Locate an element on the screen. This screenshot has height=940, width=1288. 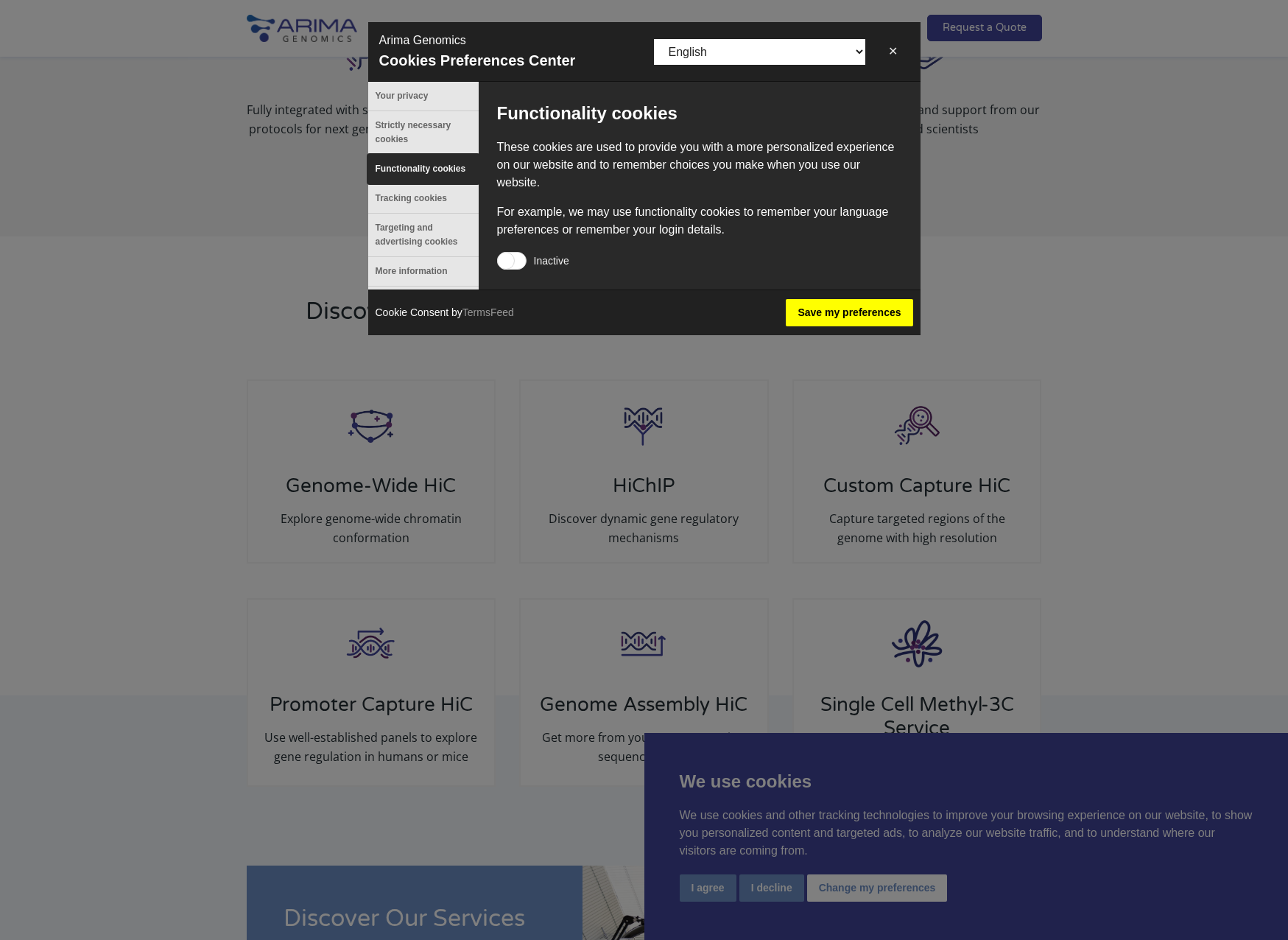
button: Functionality cookies is located at coordinates (423, 169).